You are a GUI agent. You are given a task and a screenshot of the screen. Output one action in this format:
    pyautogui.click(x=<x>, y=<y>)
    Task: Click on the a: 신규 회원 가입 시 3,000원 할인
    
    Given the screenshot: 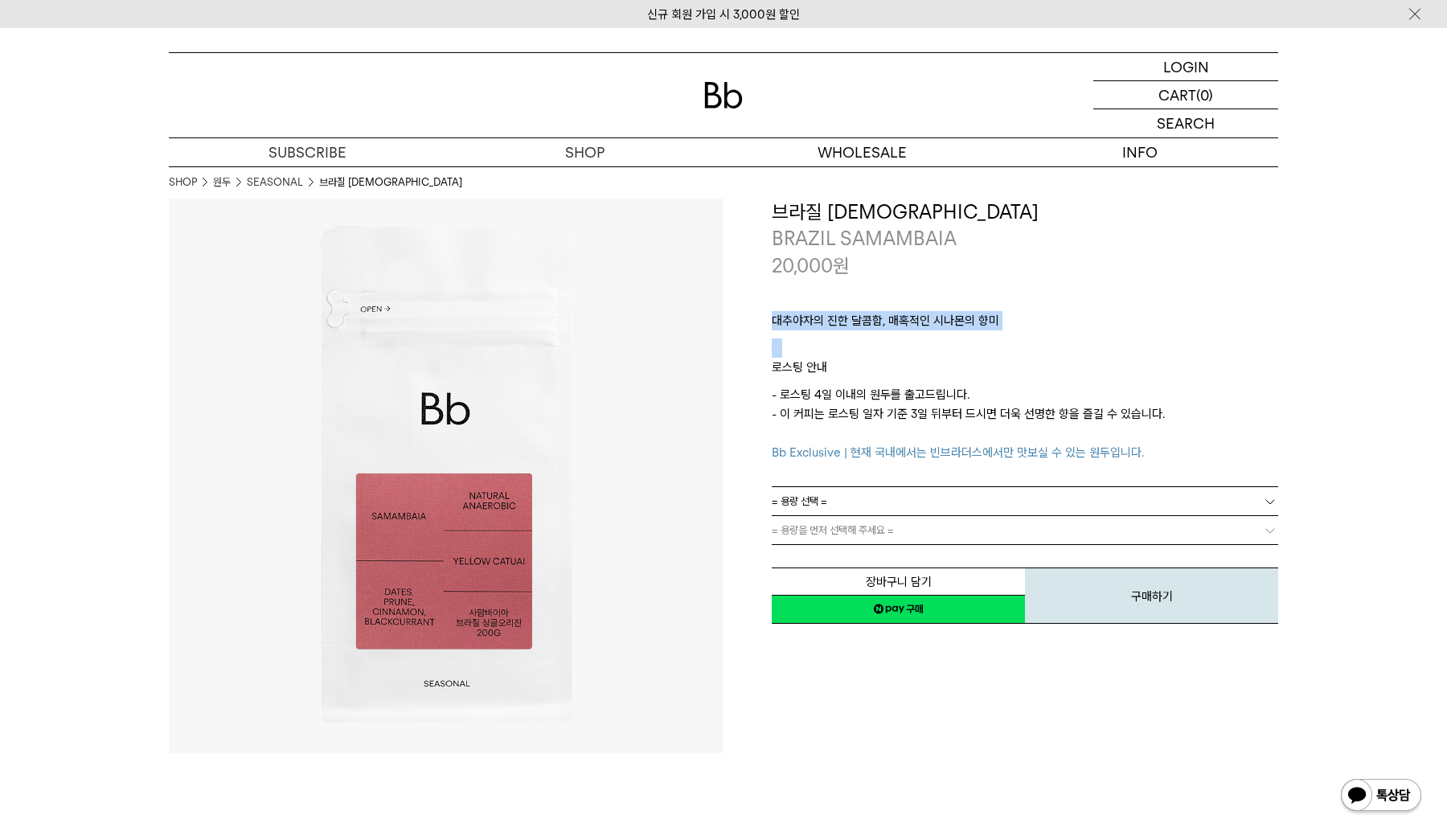 What is the action you would take?
    pyautogui.click(x=724, y=15)
    